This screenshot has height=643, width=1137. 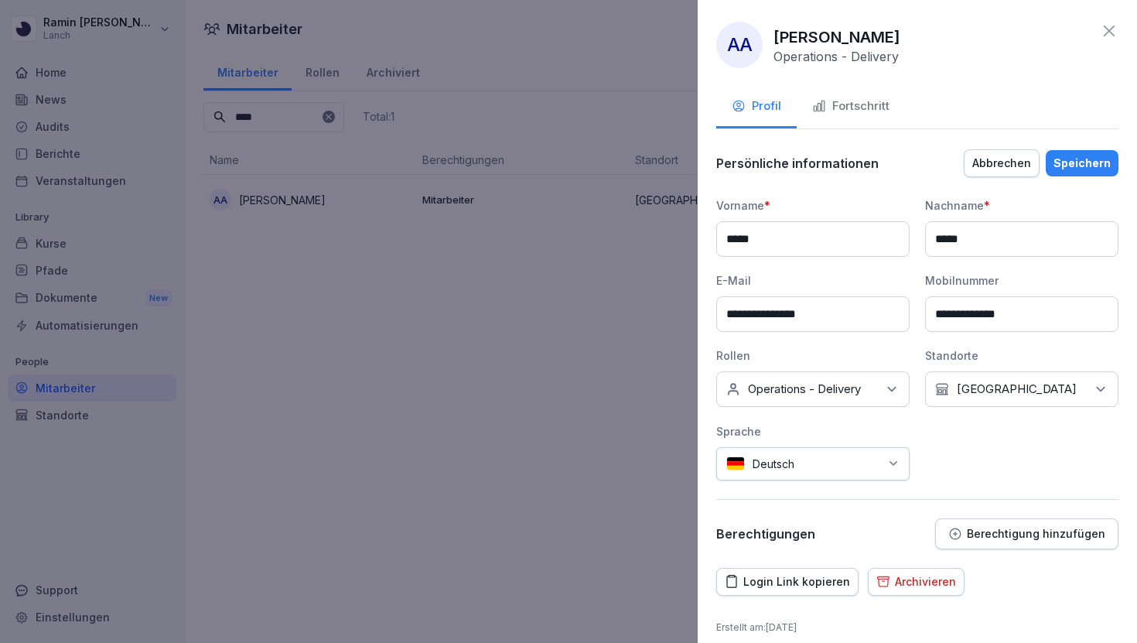 I want to click on div: Login Link kopieren, so click(x=788, y=582).